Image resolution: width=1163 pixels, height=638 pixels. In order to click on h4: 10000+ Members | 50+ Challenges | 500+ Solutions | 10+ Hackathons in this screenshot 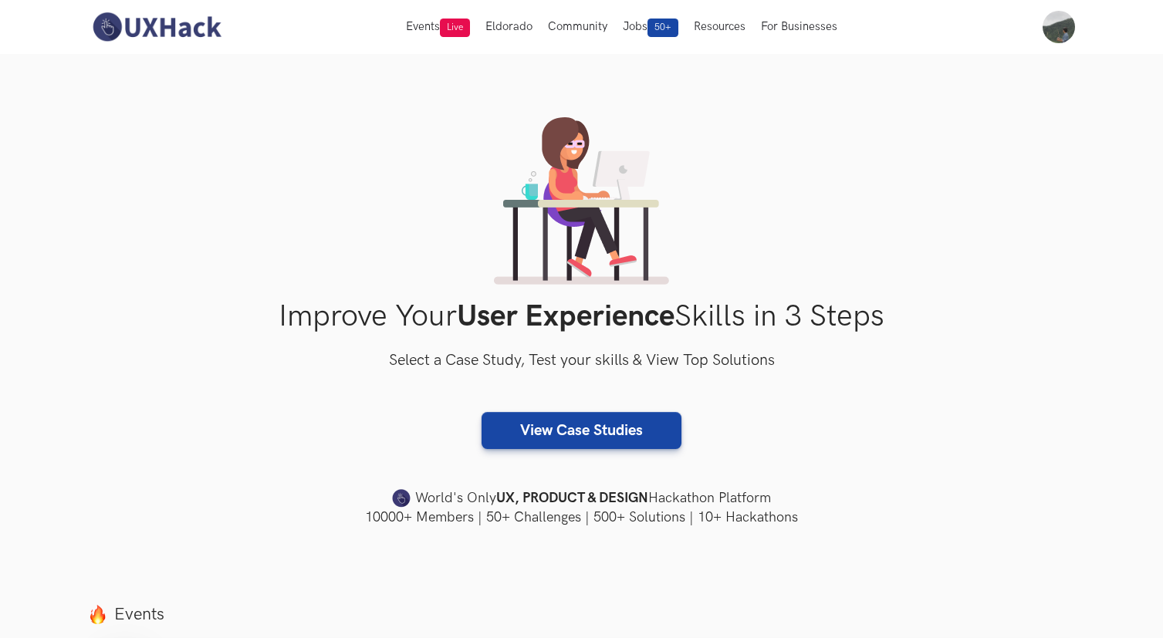, I will do `click(582, 517)`.